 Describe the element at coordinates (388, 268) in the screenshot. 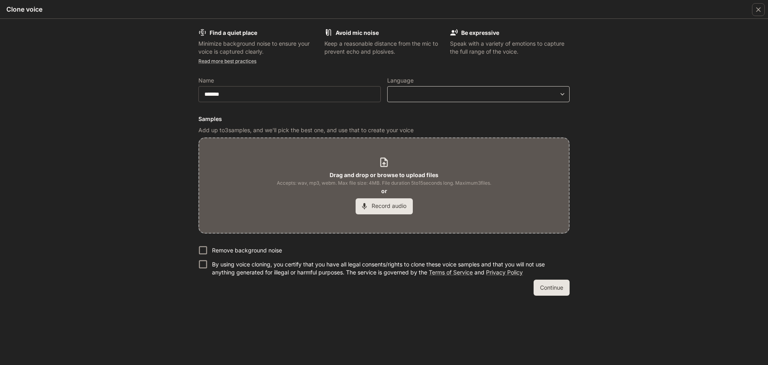

I see `p: By using voice cloning, you certify that you have all legal consents/rights to clone these voice ...` at that location.